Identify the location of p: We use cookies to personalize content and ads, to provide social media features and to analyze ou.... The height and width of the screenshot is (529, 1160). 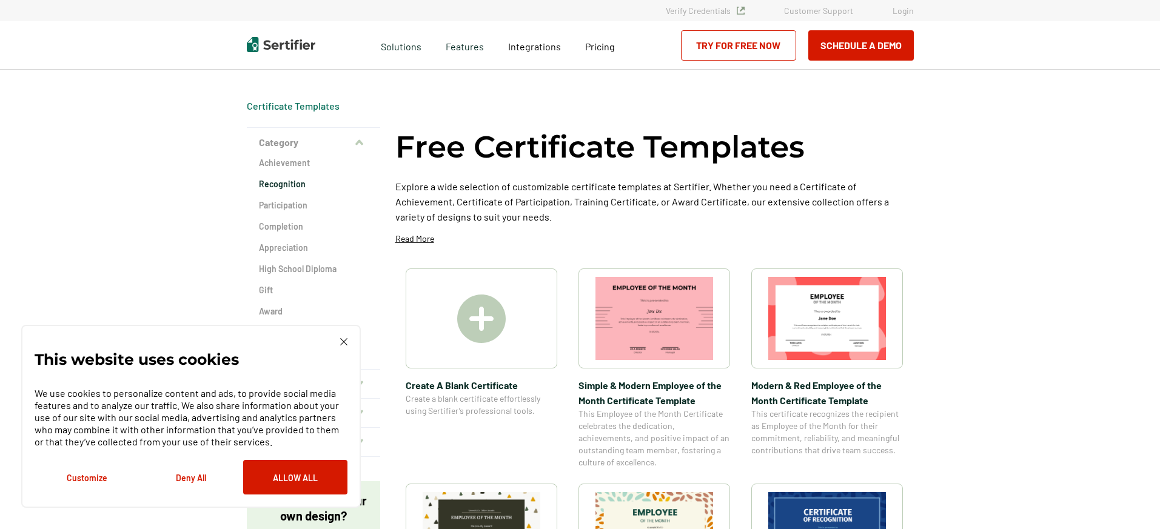
(191, 418).